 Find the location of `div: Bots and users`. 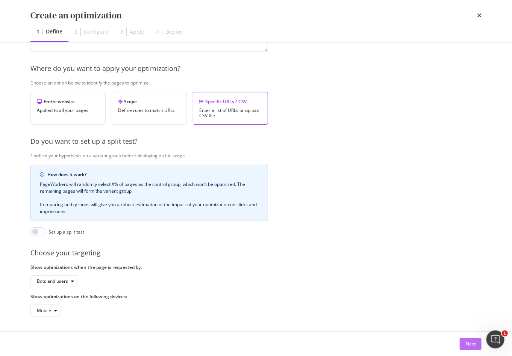

div: Bots and users is located at coordinates (52, 282).